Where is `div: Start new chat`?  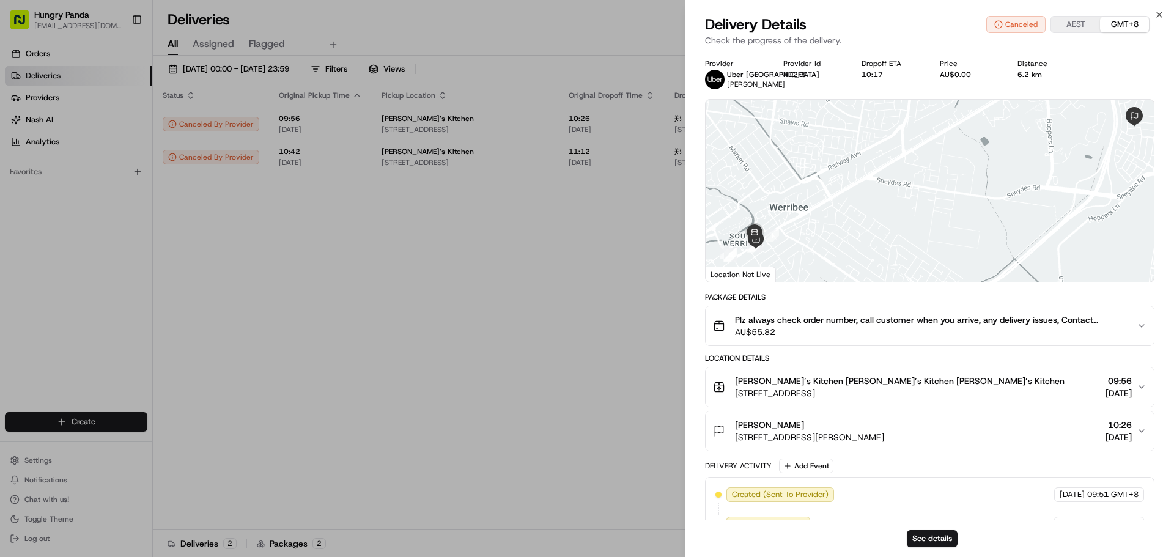
div: Start new chat is located at coordinates (128, 123).